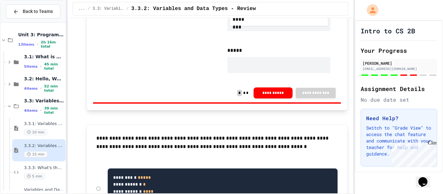  What do you see at coordinates (44, 168) in the screenshot?
I see `span: 3.3.3: What's the Type?` at bounding box center [44, 168].